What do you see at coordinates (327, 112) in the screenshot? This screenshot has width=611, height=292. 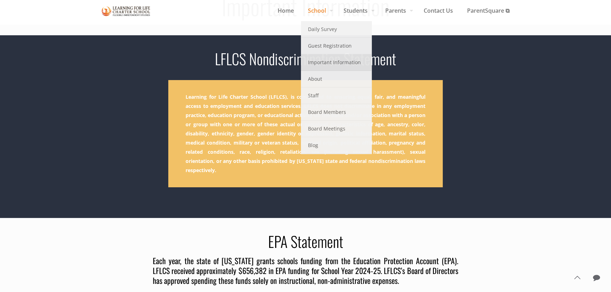 I see `span: Board Members` at bounding box center [327, 112].